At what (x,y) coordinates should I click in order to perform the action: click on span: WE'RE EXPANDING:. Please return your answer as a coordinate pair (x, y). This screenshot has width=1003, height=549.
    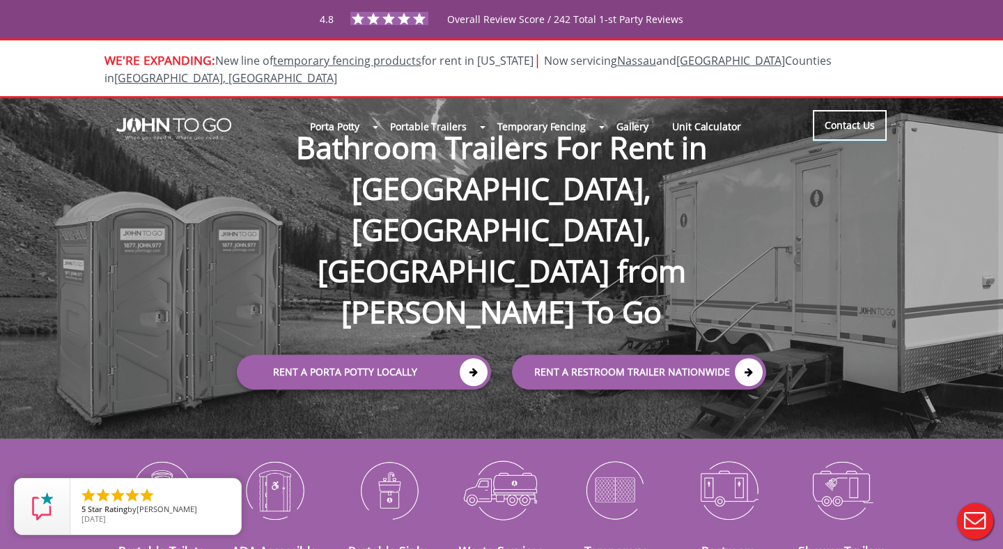
    Looking at the image, I should click on (160, 60).